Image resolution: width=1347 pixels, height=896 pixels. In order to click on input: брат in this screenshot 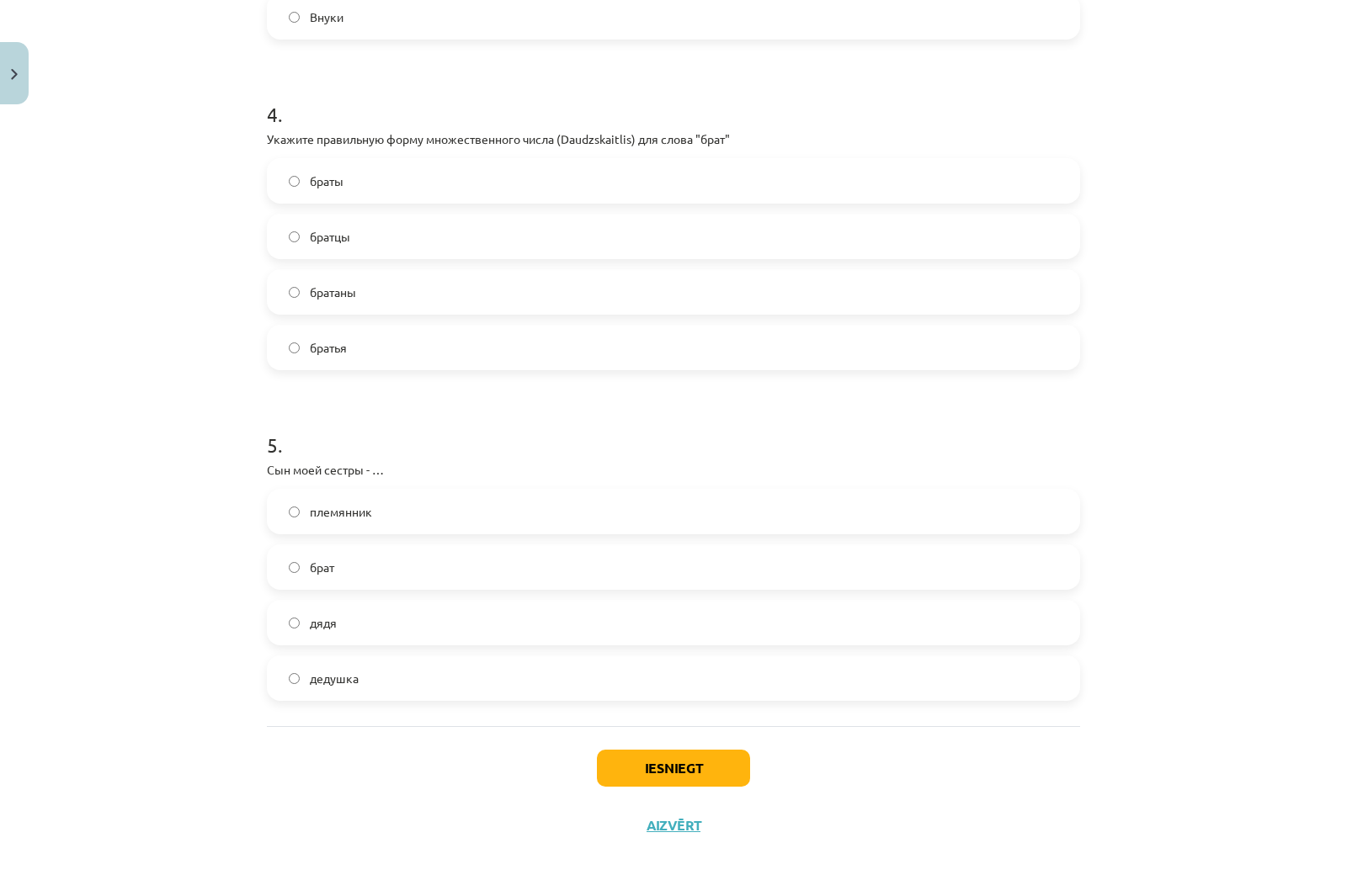, I will do `click(294, 567)`.